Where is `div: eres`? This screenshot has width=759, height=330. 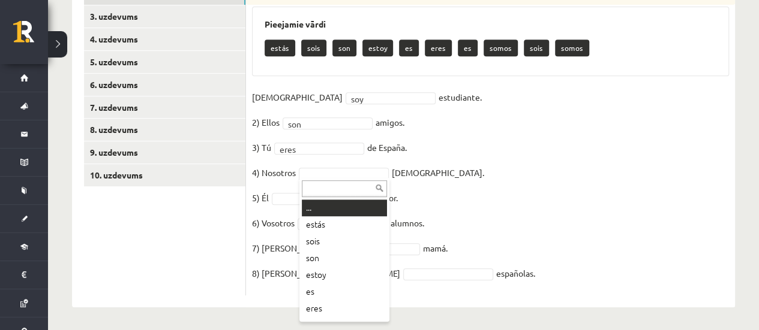 div: eres is located at coordinates (344, 309).